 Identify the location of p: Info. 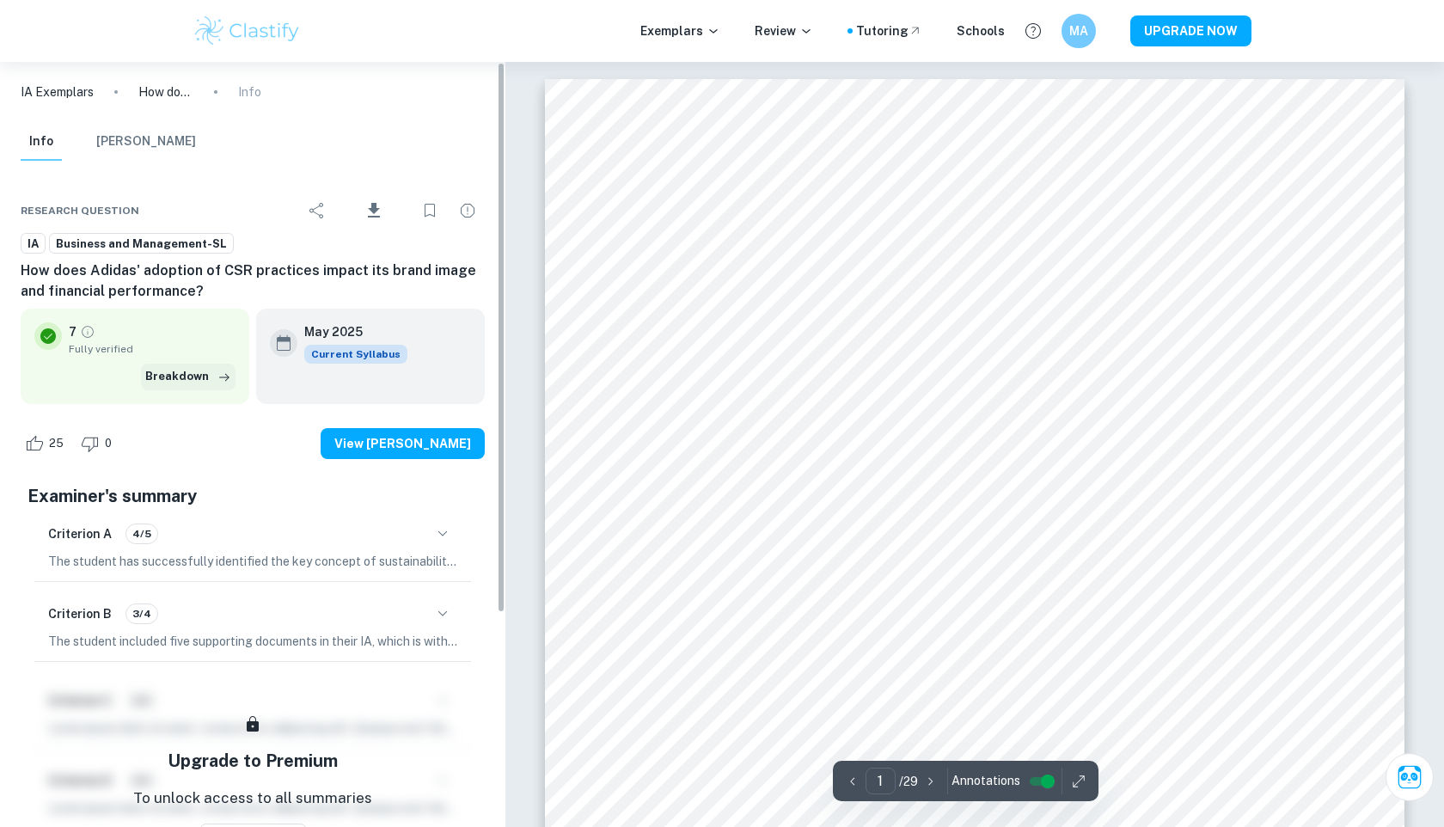
(249, 92).